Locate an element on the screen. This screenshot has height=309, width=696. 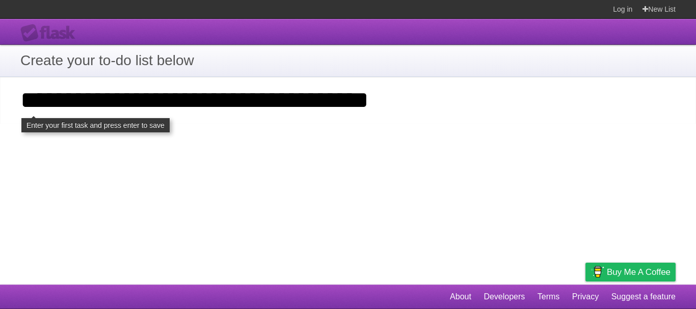
a: About is located at coordinates (461, 297).